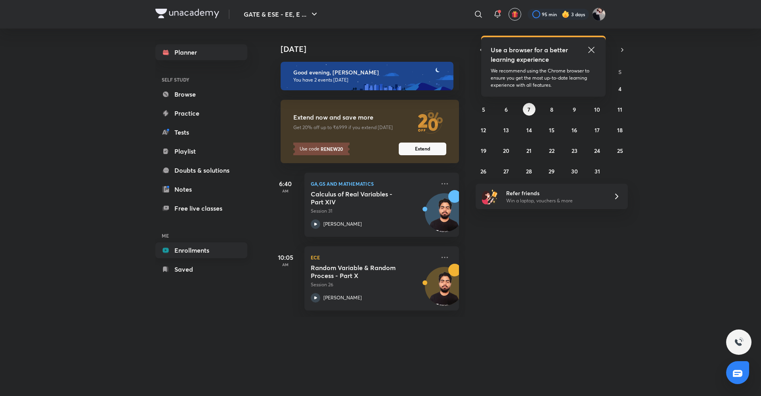  What do you see at coordinates (620, 109) in the screenshot?
I see `abbr: October 11, 2025` at bounding box center [620, 109].